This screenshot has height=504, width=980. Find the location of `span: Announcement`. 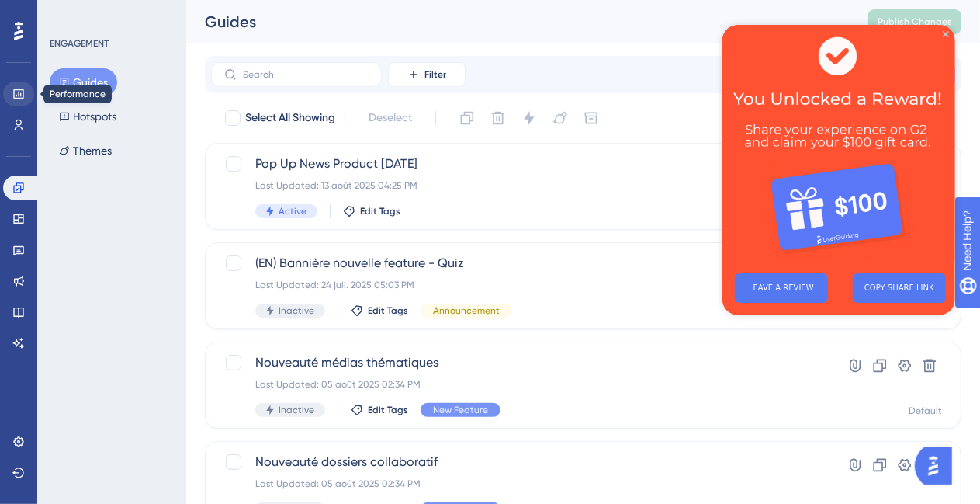

span: Announcement is located at coordinates (466, 310).